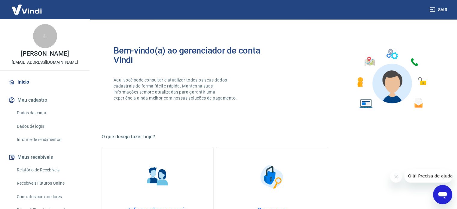 The width and height of the screenshot is (457, 209). I want to click on a: Recebíveis Futuros Online, so click(48, 183).